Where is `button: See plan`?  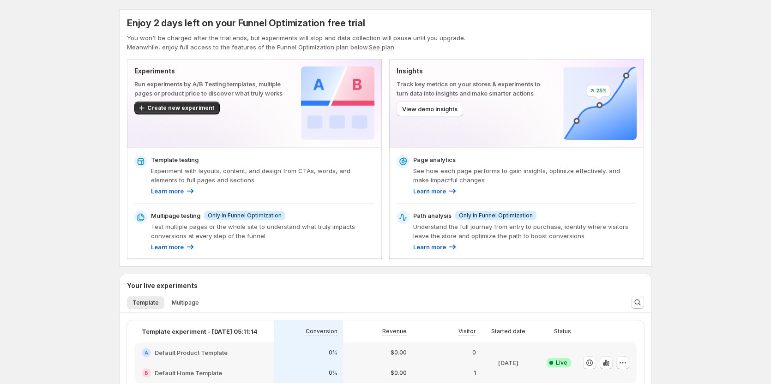
button: See plan is located at coordinates (381, 47).